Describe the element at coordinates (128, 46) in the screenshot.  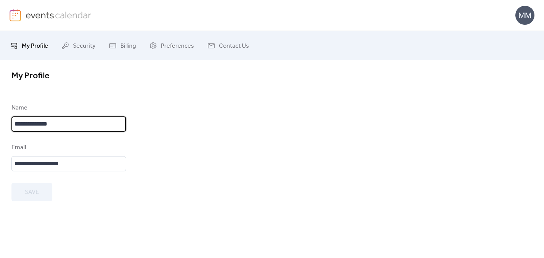
I see `span: Billing` at that location.